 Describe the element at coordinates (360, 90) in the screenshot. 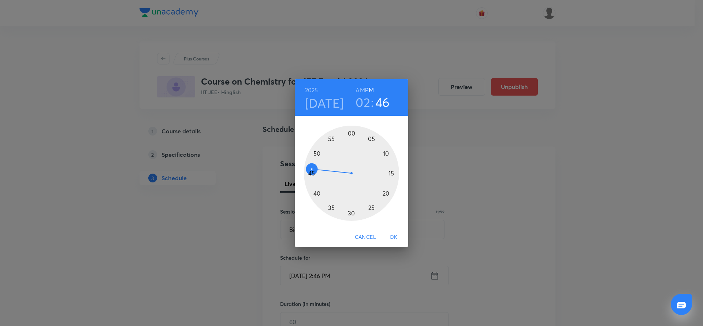

I see `h6: AM` at that location.